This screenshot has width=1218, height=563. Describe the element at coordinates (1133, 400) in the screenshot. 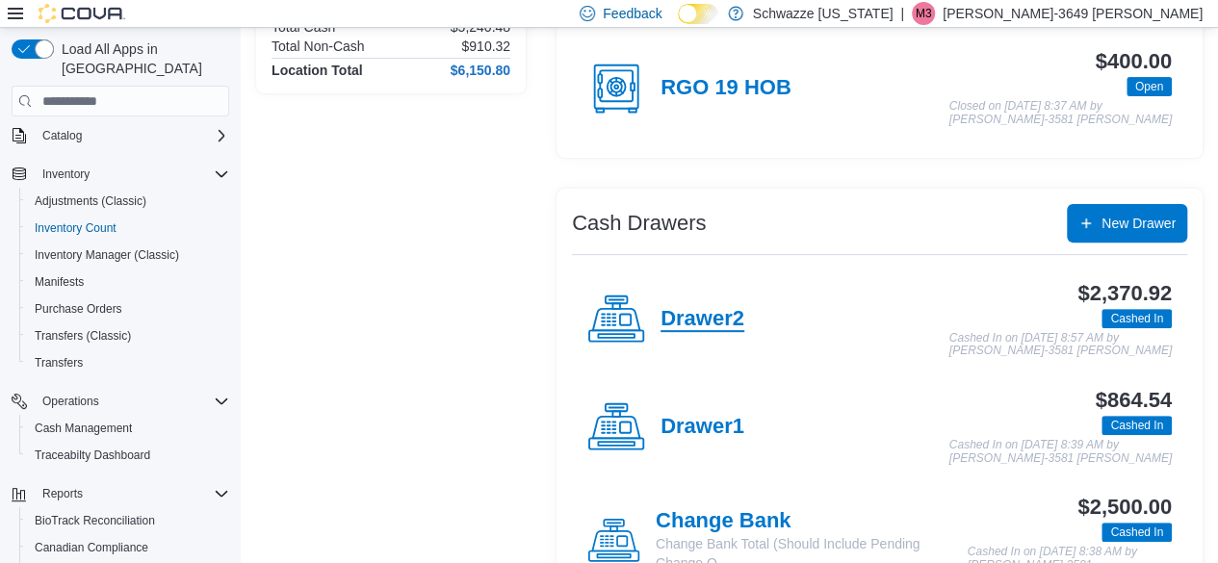

I see `h3: $864.54` at that location.